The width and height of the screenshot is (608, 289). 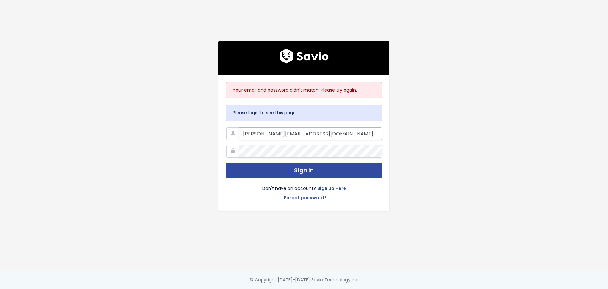 What do you see at coordinates (310, 133) in the screenshot?
I see `input: Your Work Email Address` at bounding box center [310, 133].